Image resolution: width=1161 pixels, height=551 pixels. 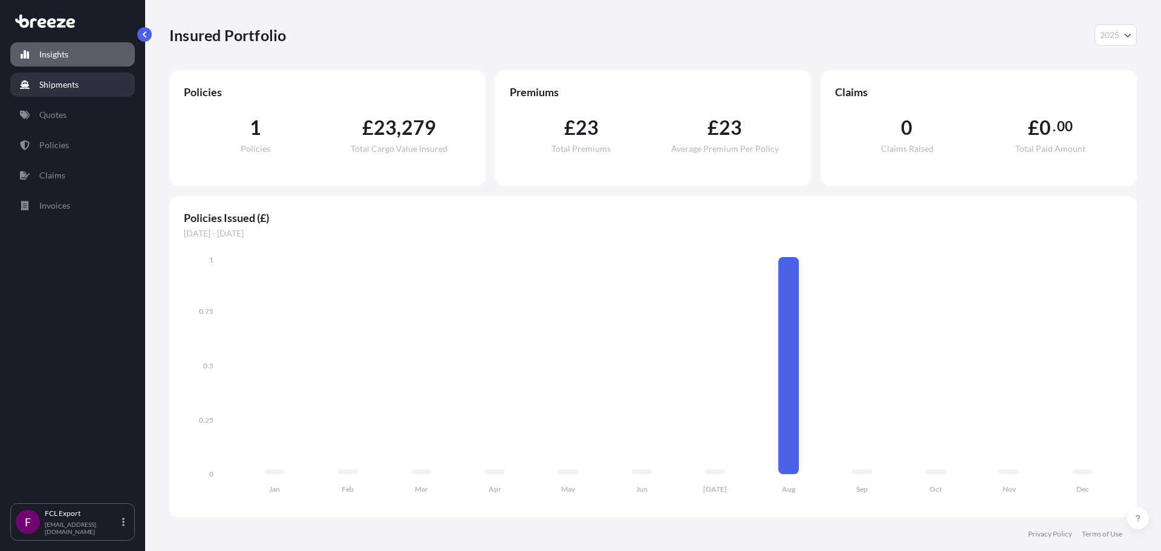 I want to click on p: Terms of Use, so click(x=1102, y=534).